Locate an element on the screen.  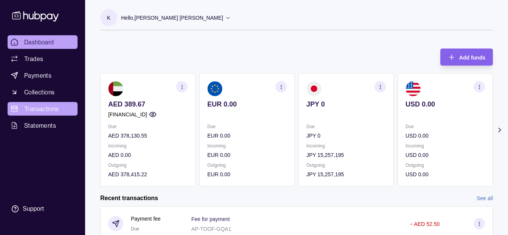
span: Due is located at coordinates (135, 228).